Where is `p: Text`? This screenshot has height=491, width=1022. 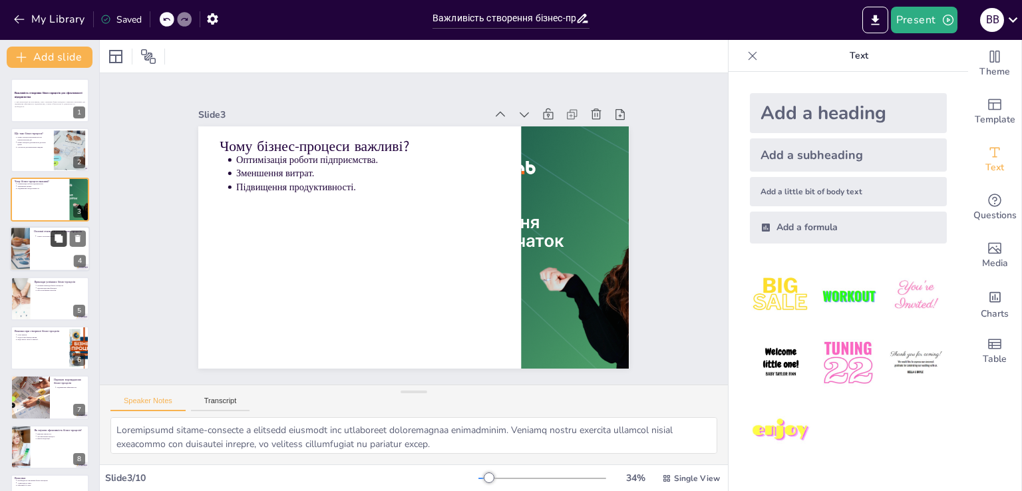 p: Text is located at coordinates (859, 56).